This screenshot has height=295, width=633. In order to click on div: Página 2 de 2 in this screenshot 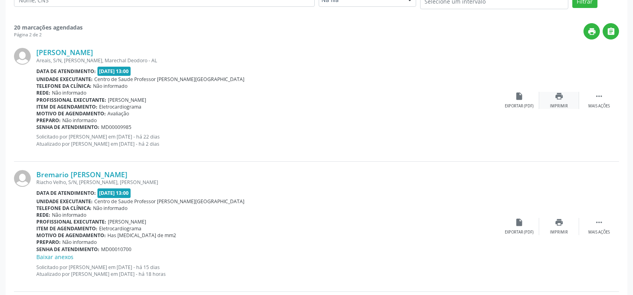, I will do `click(48, 35)`.